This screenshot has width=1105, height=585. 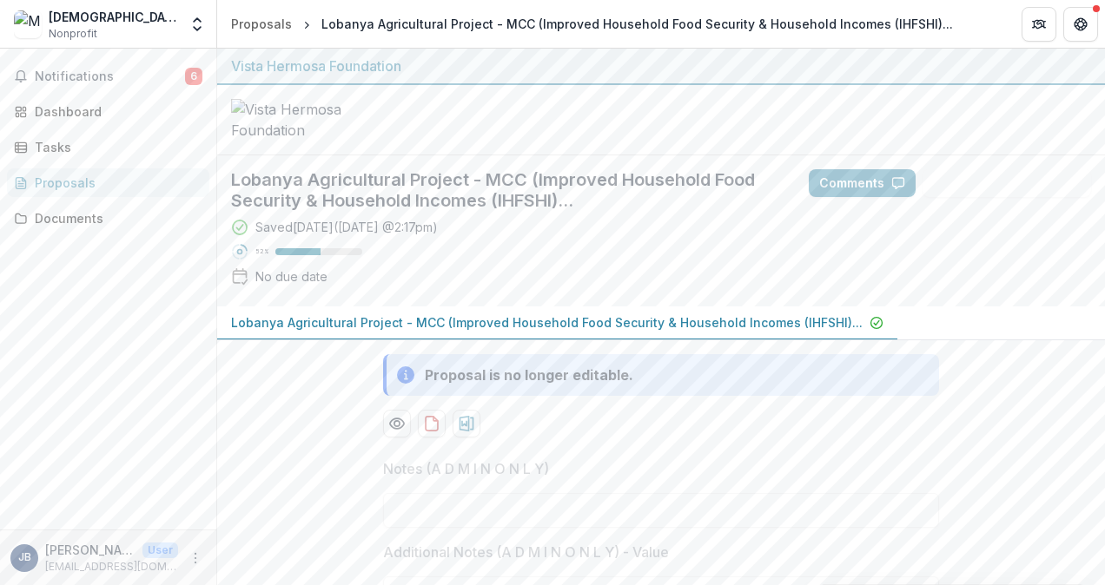 What do you see at coordinates (546, 322) in the screenshot?
I see `p: Lobanya Agricultural Project - MCC (Improved Household Food Security & Household Incomes (IHFSHI)...` at bounding box center [546, 322].